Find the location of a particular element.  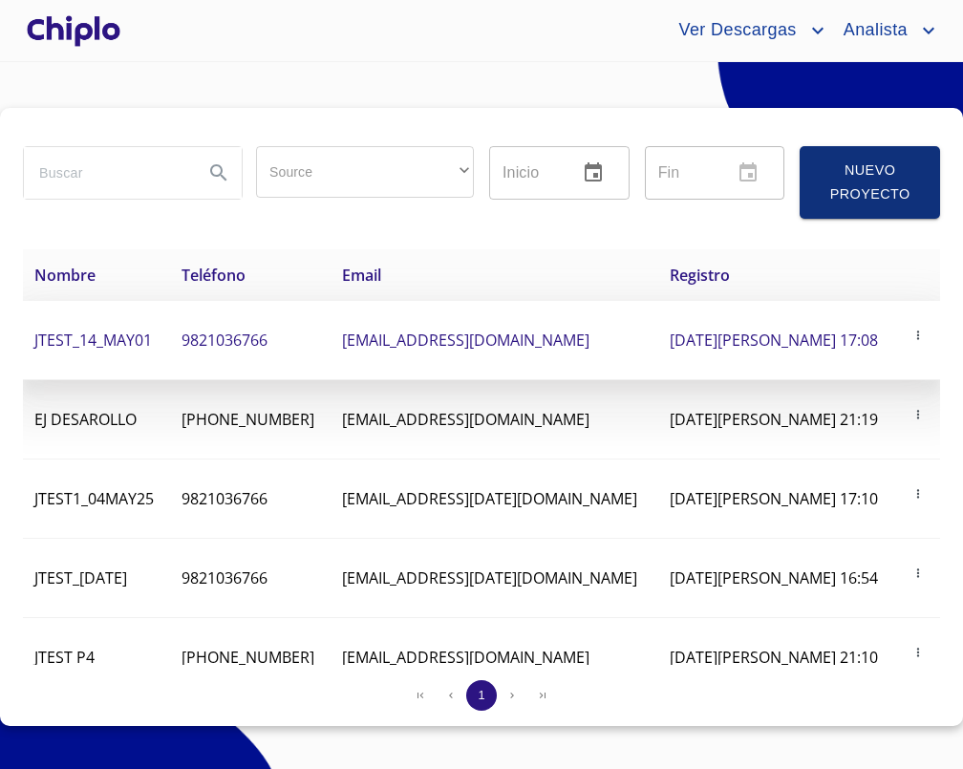

span: EJ DESAROLLO is located at coordinates (85, 419).